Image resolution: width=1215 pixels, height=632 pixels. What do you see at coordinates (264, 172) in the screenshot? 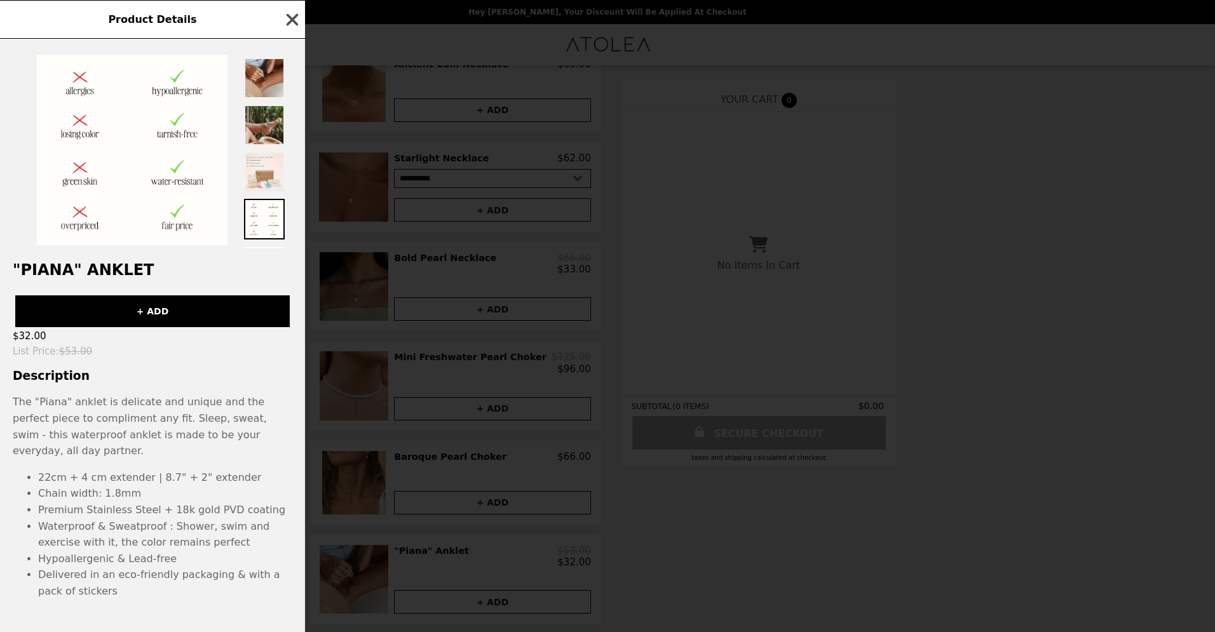
I see `img: Thumbnail 3` at bounding box center [264, 172].